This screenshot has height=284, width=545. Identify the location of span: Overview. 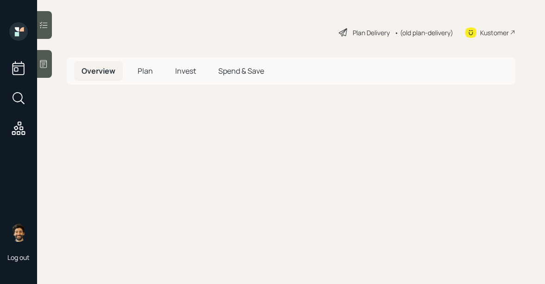
(98, 71).